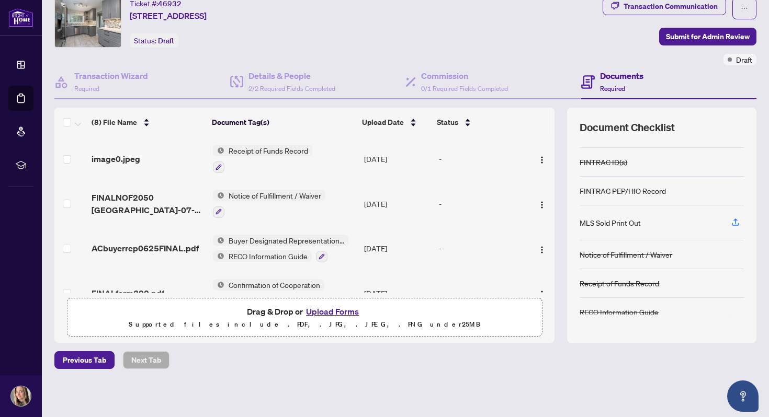 The height and width of the screenshot is (417, 769). I want to click on th: Status, so click(479, 122).